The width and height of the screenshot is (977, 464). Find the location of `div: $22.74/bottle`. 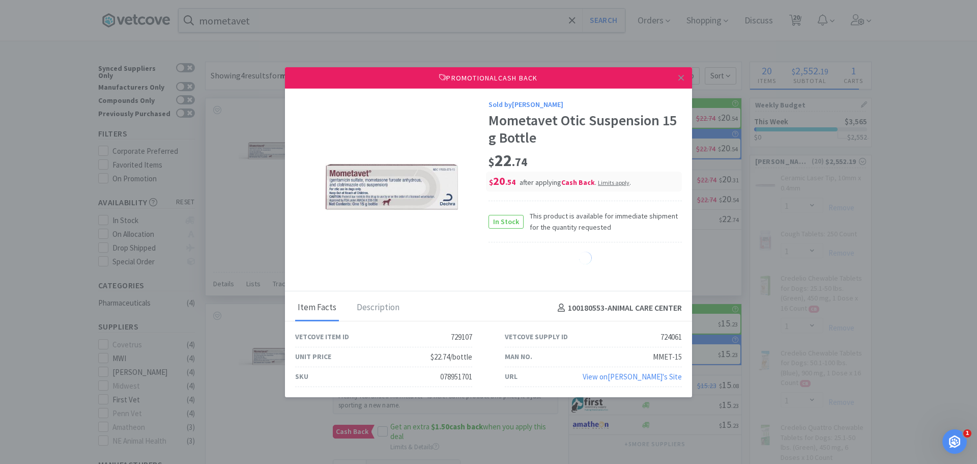

div: $22.74/bottle is located at coordinates (451, 357).